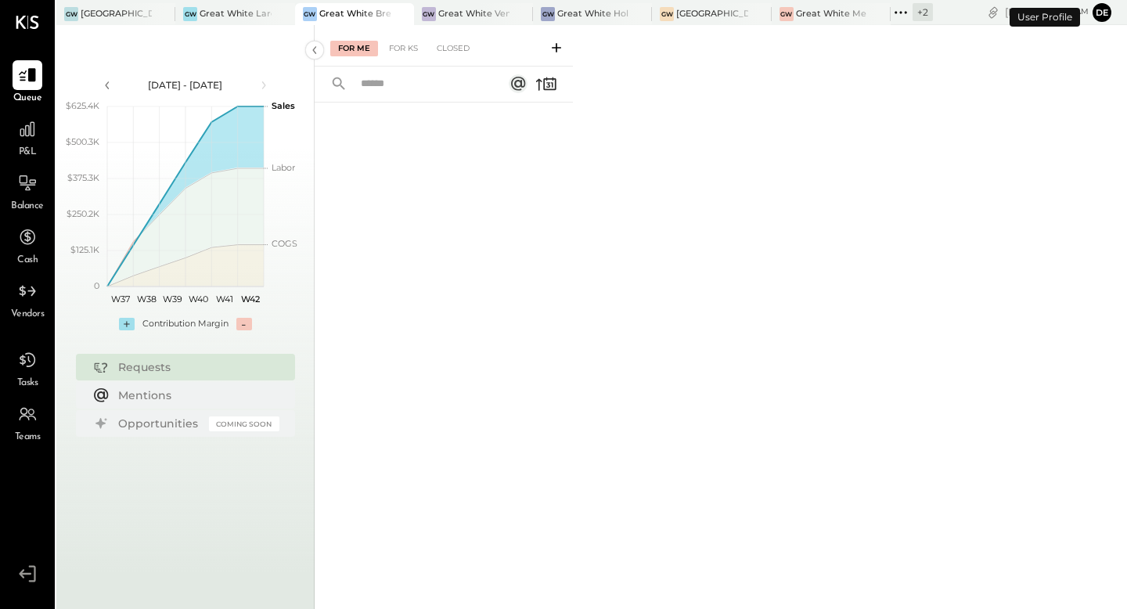 This screenshot has height=609, width=1127. I want to click on span: Tasks, so click(27, 384).